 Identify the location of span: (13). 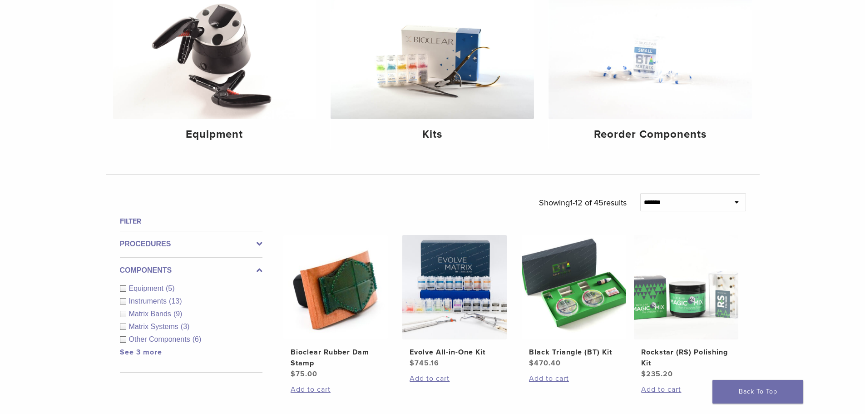
(175, 301).